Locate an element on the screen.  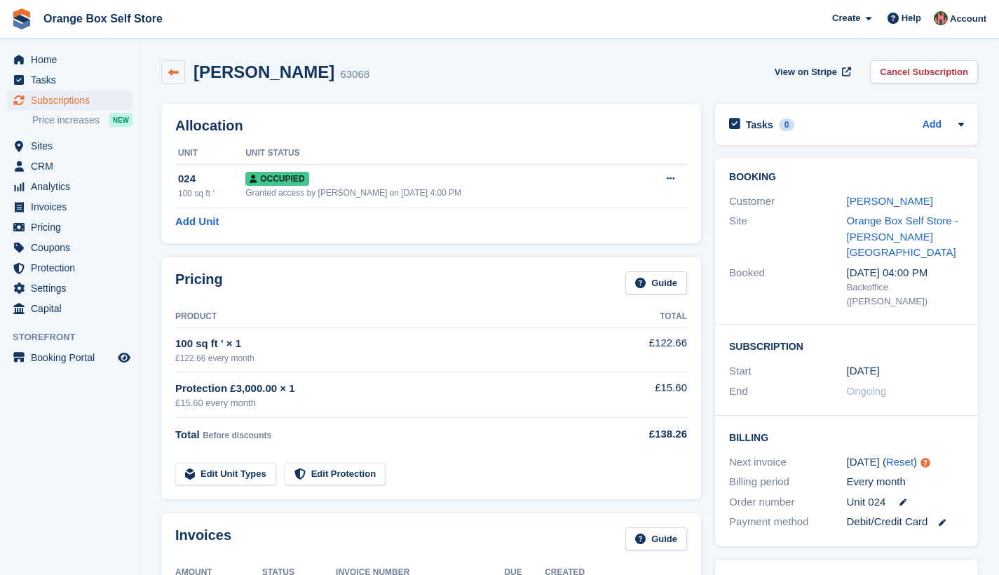
span: Capital is located at coordinates (73, 308).